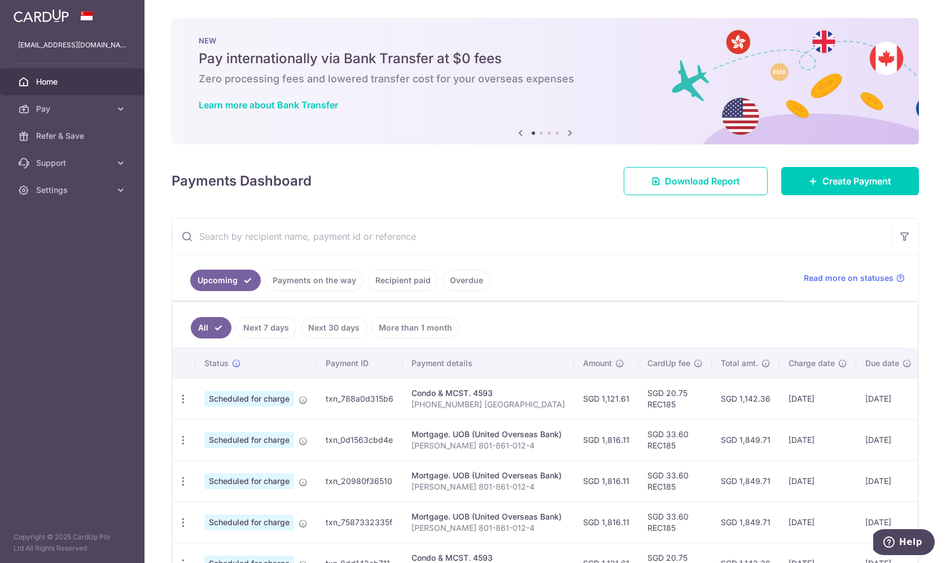  I want to click on span: Support, so click(73, 163).